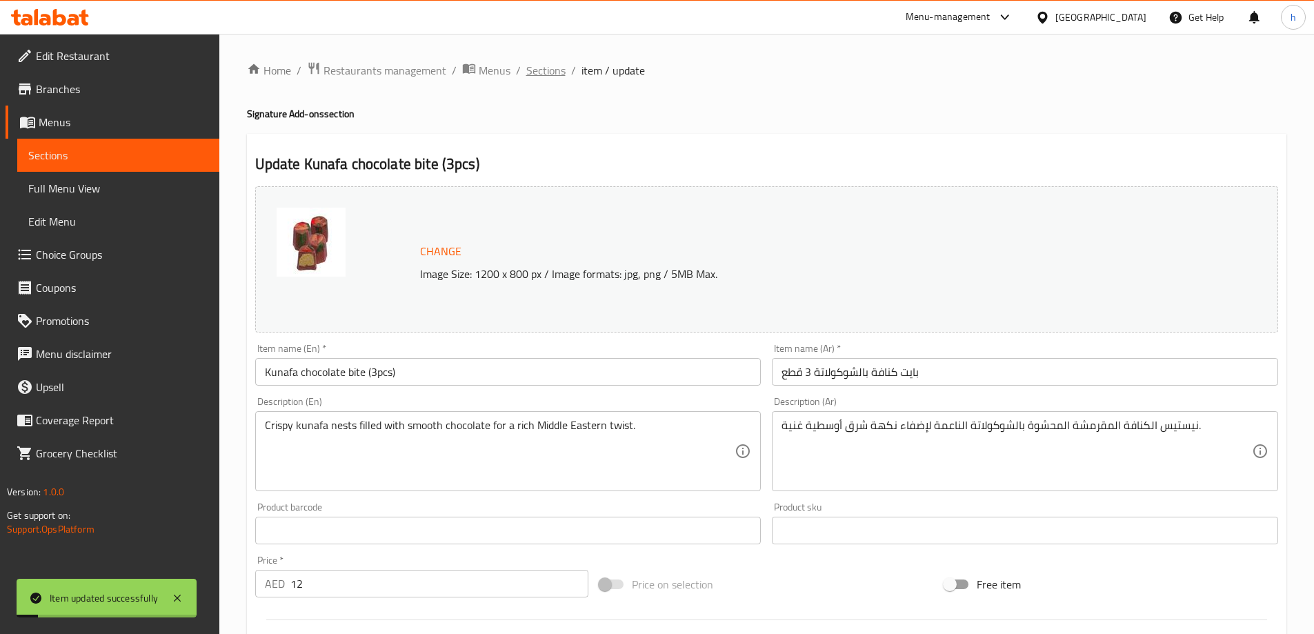 Image resolution: width=1314 pixels, height=634 pixels. I want to click on span: Get support on:, so click(39, 515).